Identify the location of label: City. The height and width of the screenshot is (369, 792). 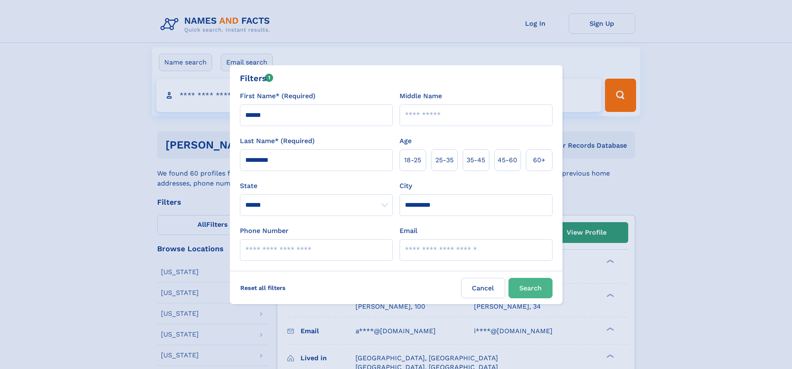
(406, 186).